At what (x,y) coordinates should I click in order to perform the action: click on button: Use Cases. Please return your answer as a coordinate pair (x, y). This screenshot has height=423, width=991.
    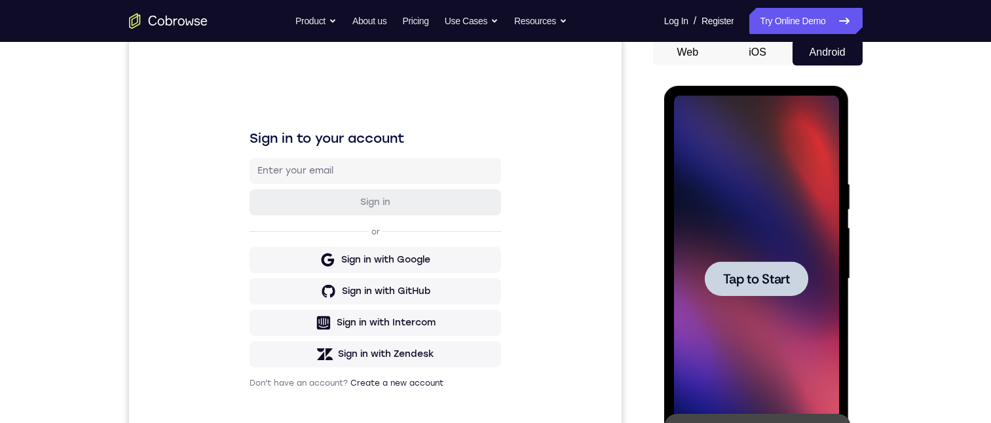
    Looking at the image, I should click on (472, 21).